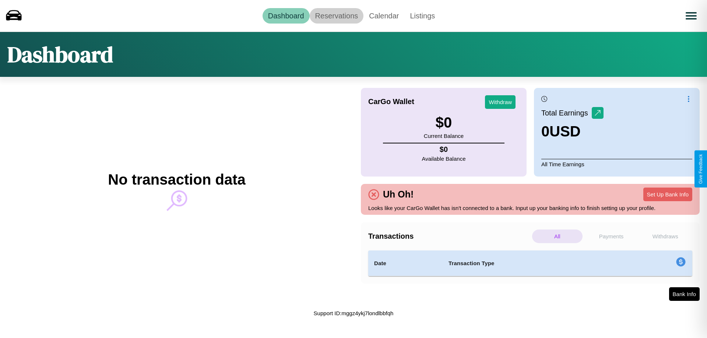 The image size is (707, 338). What do you see at coordinates (444, 123) in the screenshot?
I see `h3: $ 0` at bounding box center [444, 123].